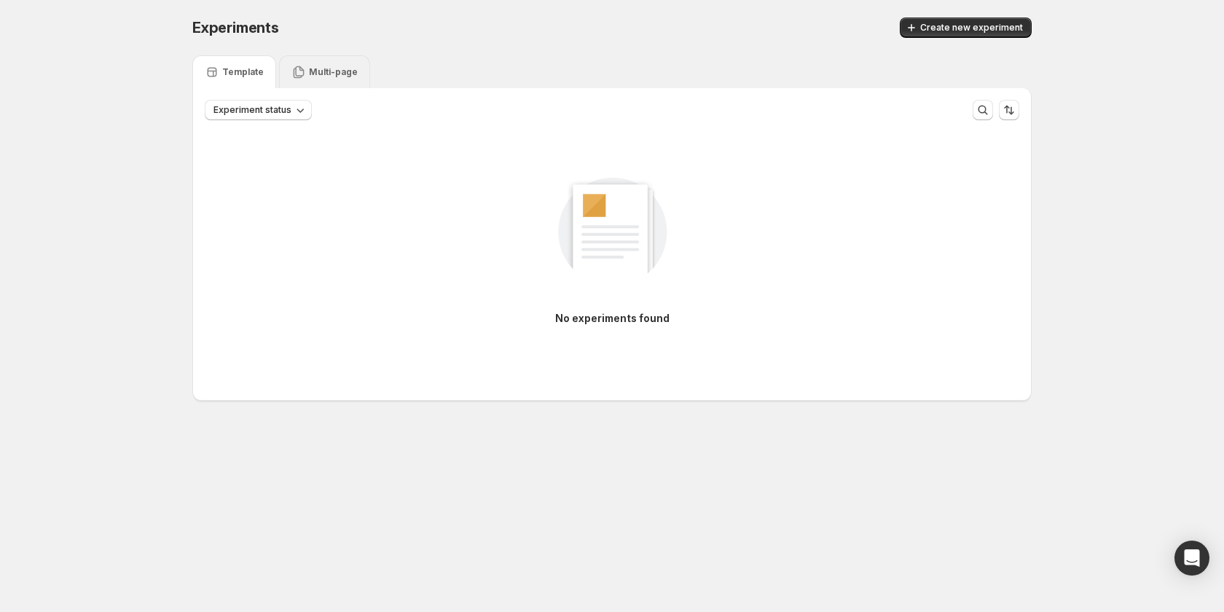 The image size is (1224, 612). Describe the element at coordinates (235, 28) in the screenshot. I see `span: Experiments` at that location.